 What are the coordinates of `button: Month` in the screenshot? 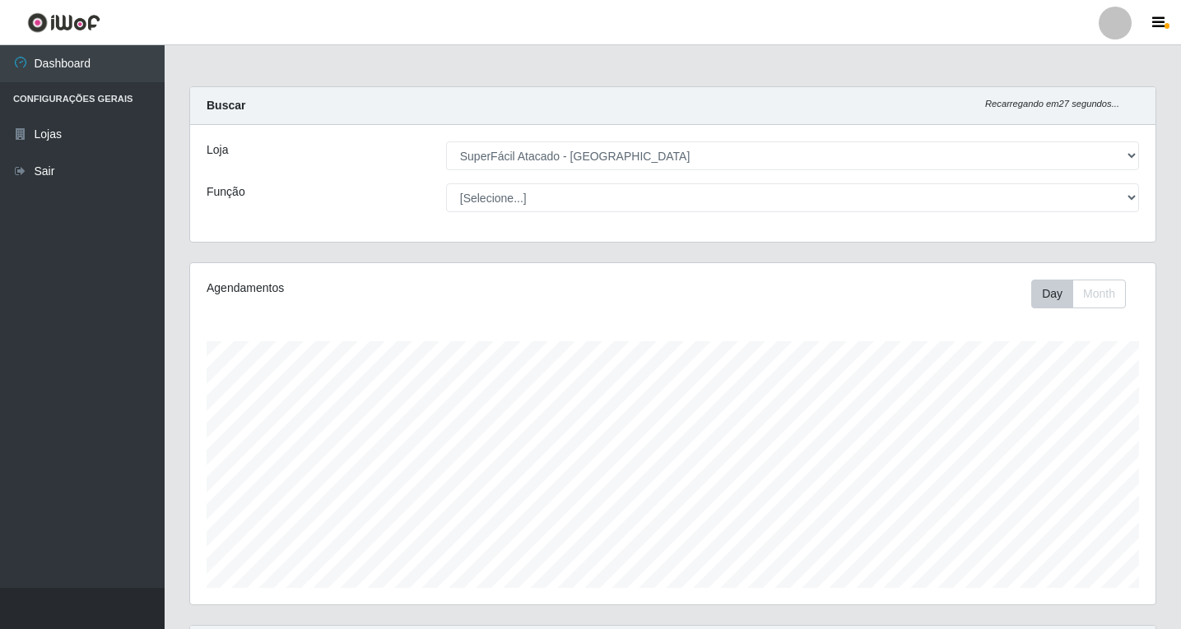 It's located at (1099, 294).